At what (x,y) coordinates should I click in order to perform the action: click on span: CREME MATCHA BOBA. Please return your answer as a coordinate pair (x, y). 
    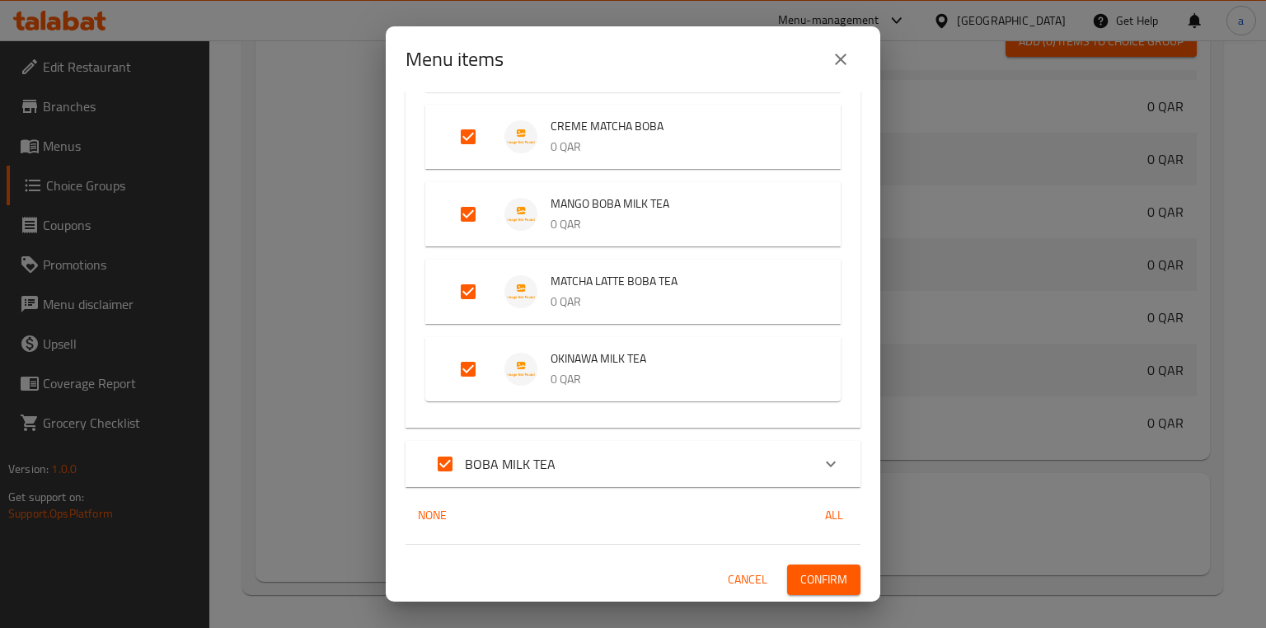
    Looking at the image, I should click on (679, 126).